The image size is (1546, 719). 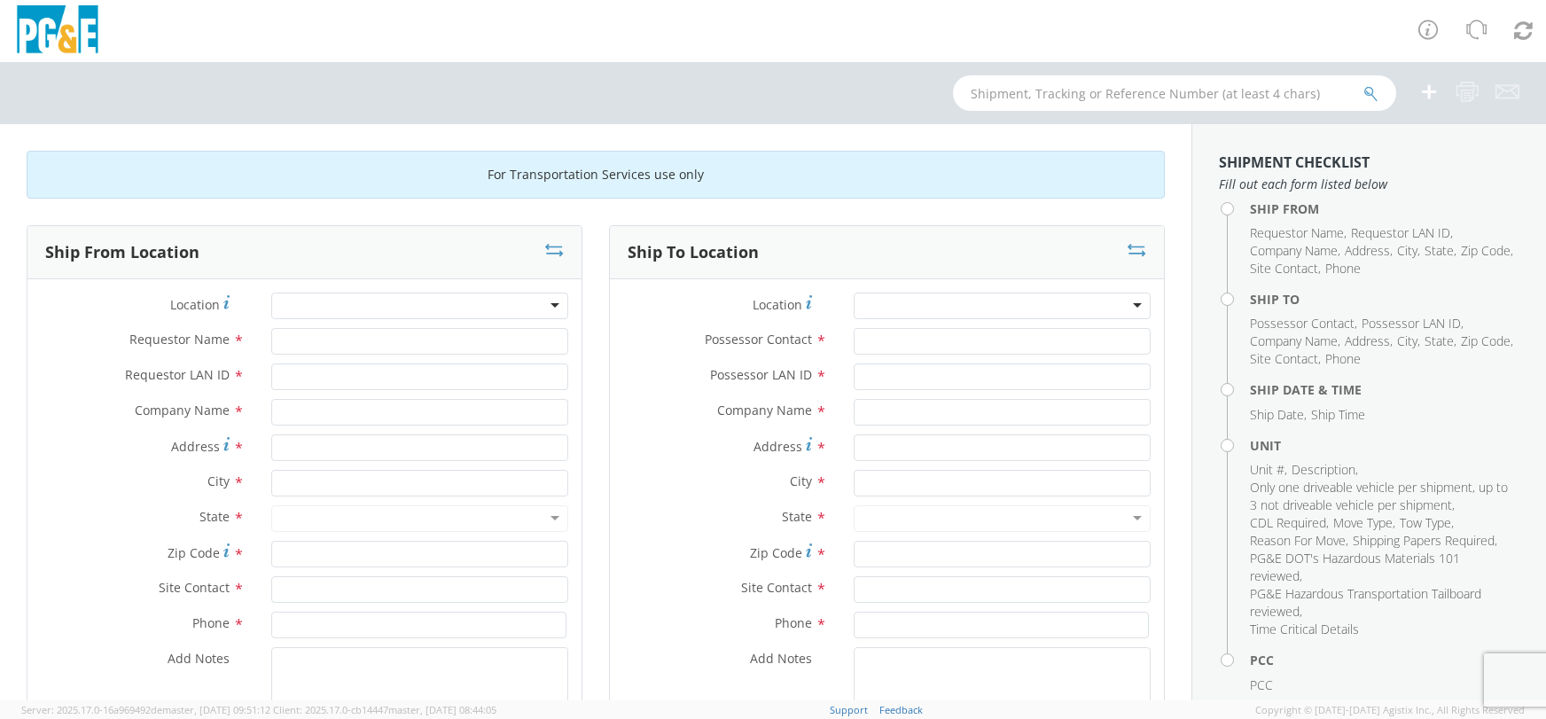 I want to click on span: Server: 2025.17.0-16a969492de, so click(x=145, y=709).